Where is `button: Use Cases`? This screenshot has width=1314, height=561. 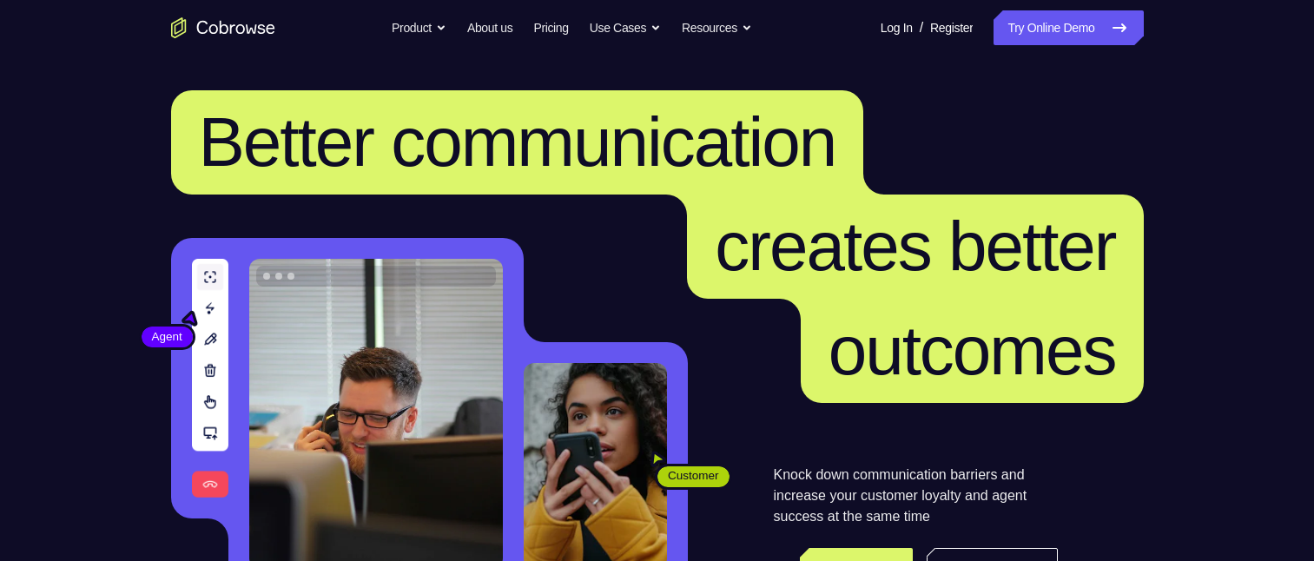 button: Use Cases is located at coordinates (625, 28).